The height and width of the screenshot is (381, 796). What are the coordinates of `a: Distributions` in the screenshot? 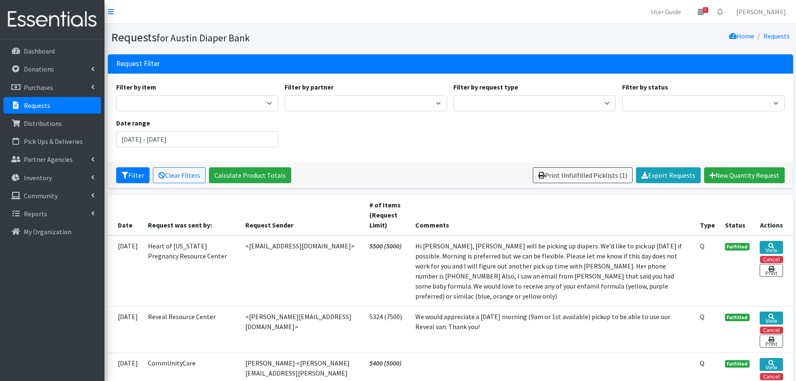 It's located at (52, 123).